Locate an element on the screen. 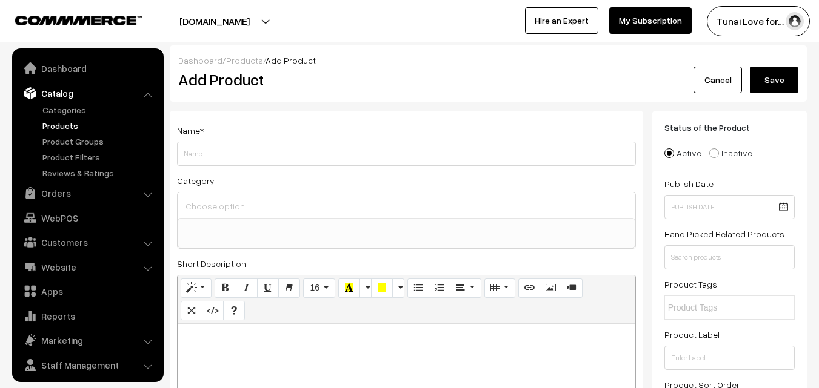 The height and width of the screenshot is (388, 819). label: Short Description is located at coordinates (211, 264).